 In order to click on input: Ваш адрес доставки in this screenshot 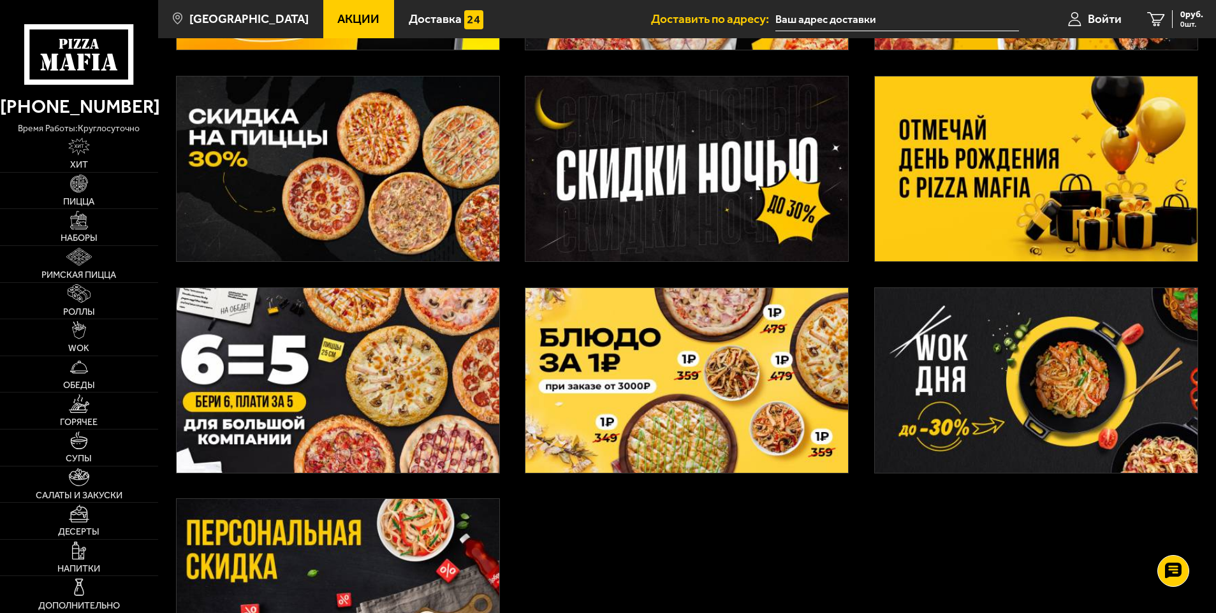, I will do `click(896, 19)`.